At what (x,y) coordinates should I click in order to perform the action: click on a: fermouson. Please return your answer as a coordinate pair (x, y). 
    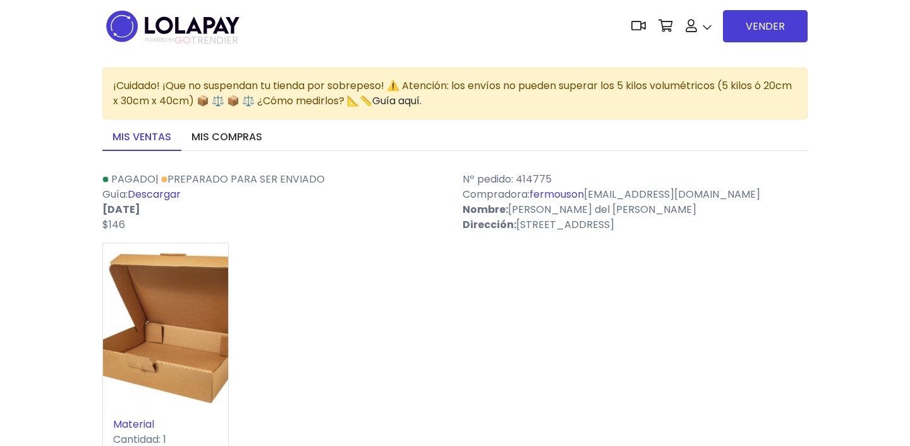
    Looking at the image, I should click on (556, 194).